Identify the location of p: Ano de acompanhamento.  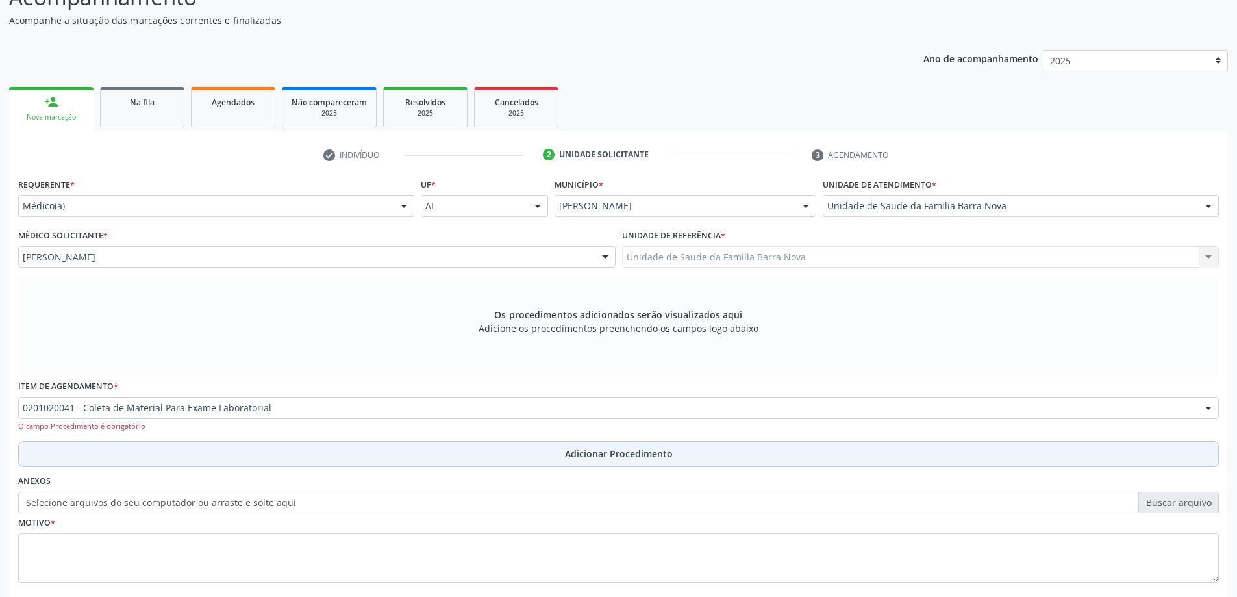
(981, 58).